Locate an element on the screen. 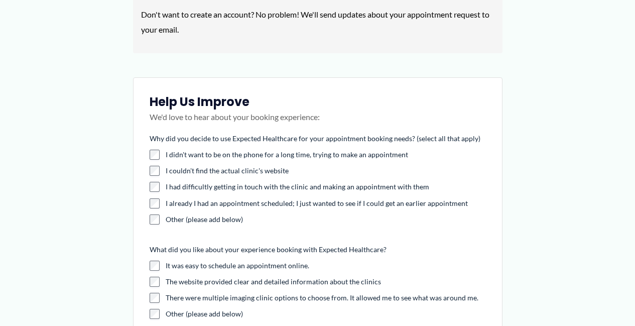 The image size is (635, 326). h3: Help Us Improve is located at coordinates (318, 101).